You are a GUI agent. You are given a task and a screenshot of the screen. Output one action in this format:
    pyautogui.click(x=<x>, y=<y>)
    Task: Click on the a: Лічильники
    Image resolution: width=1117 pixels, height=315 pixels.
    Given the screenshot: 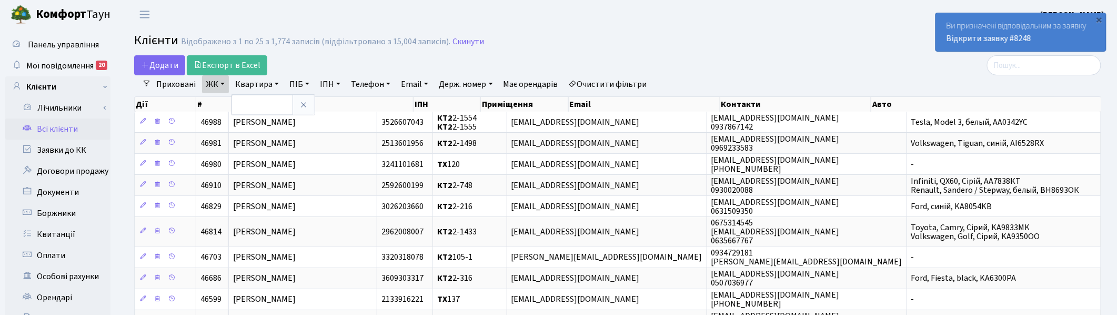 What is the action you would take?
    pyautogui.click(x=61, y=108)
    